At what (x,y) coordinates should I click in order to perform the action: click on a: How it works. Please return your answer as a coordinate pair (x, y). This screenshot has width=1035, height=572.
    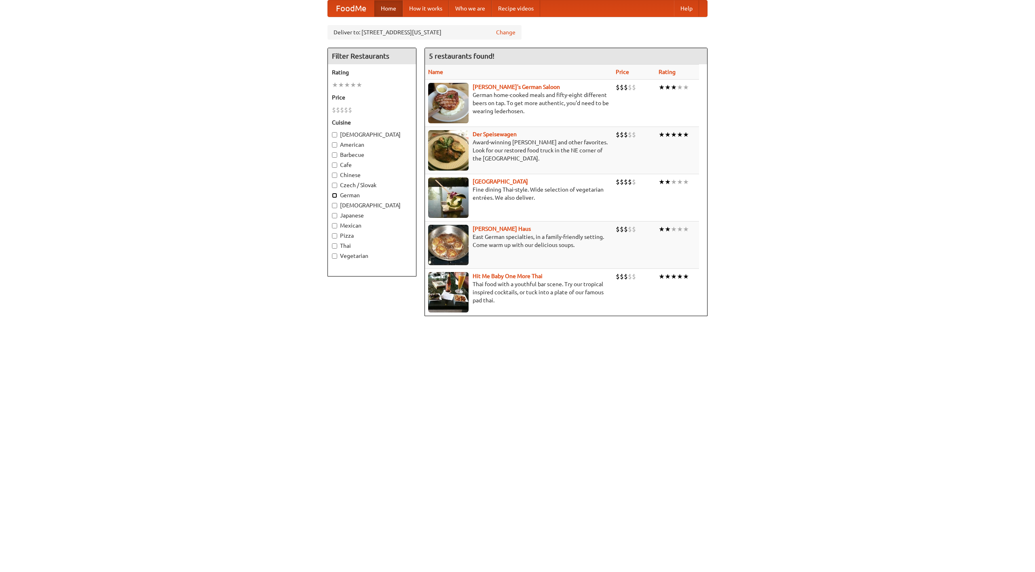
    Looking at the image, I should click on (426, 8).